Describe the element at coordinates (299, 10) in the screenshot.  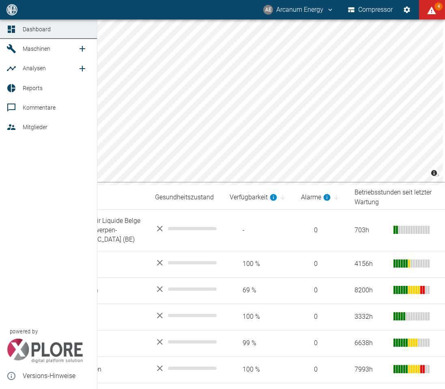
I see `button: arcanum@neaxplore.com` at that location.